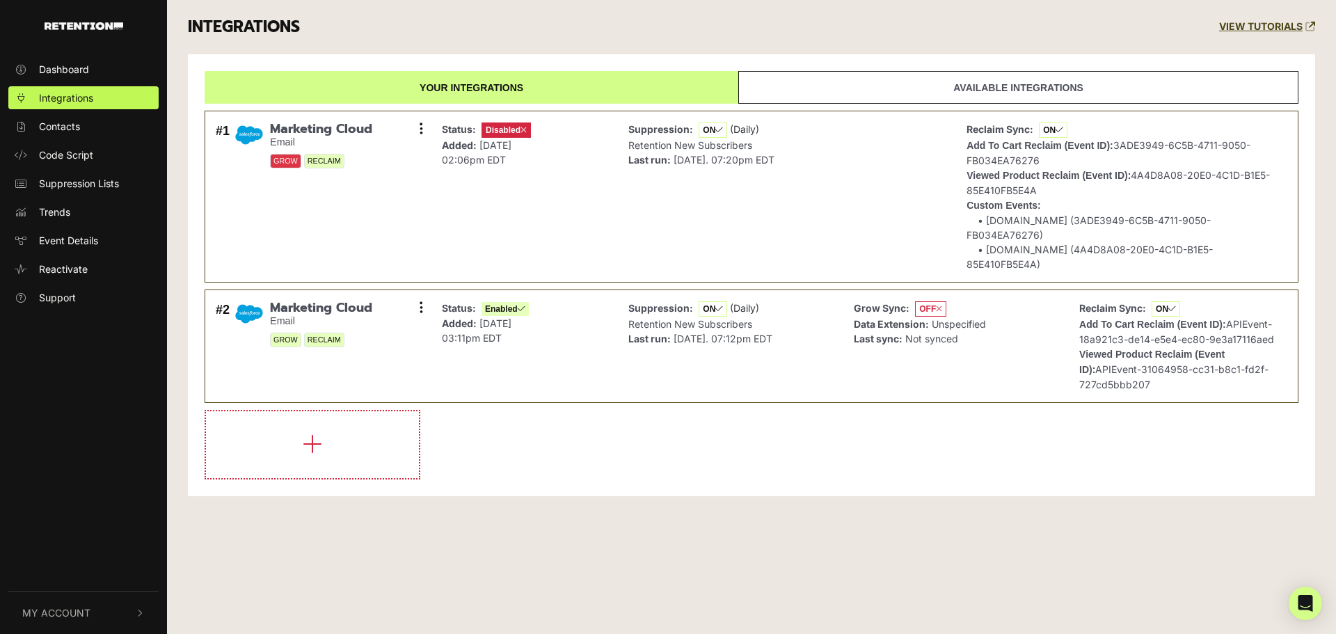 This screenshot has height=634, width=1336. I want to click on div: #1, so click(223, 196).